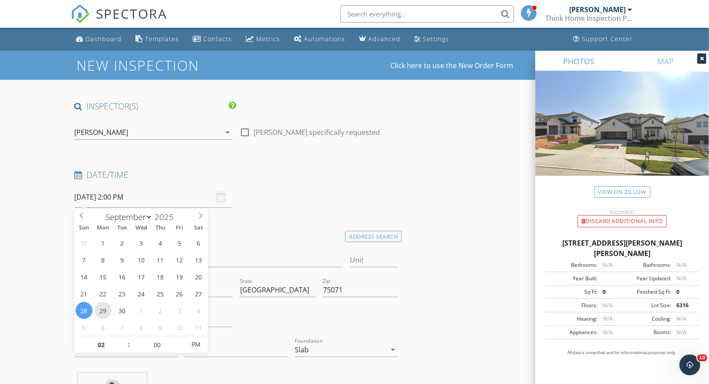  What do you see at coordinates (427, 14) in the screenshot?
I see `input: Search everything...` at bounding box center [427, 14].